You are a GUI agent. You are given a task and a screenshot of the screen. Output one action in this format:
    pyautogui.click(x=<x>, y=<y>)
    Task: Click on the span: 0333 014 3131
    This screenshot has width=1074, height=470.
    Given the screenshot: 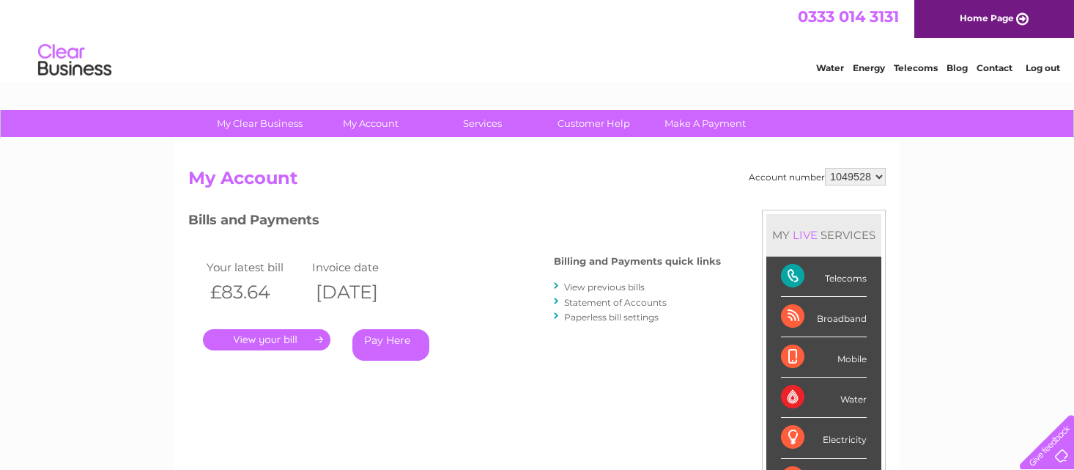 What is the action you would take?
    pyautogui.click(x=849, y=16)
    